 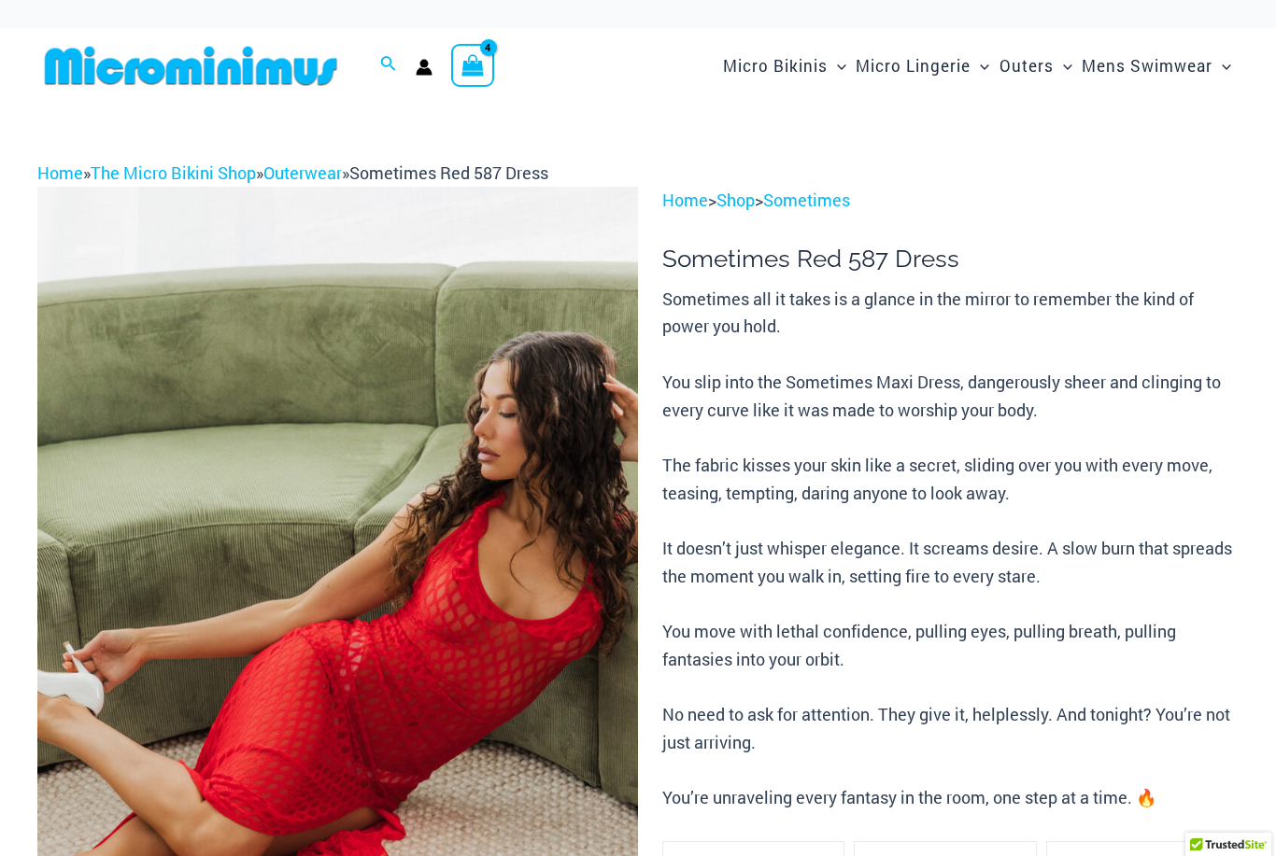 I want to click on a: Shop, so click(x=735, y=200).